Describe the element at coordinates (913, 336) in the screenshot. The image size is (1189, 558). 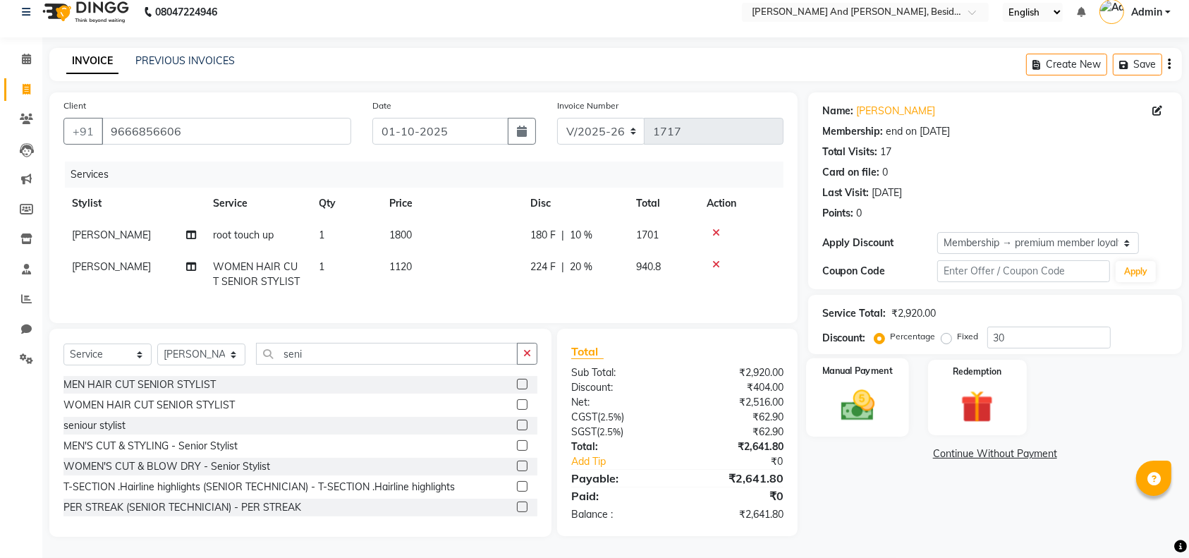
I see `label: Percentage` at that location.